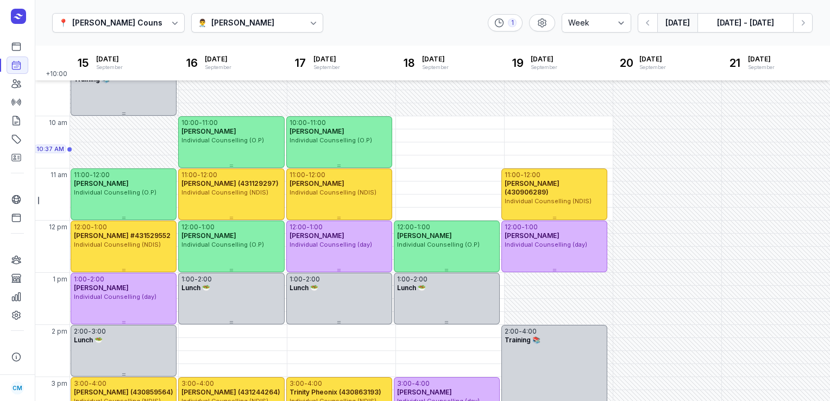 Image resolution: width=830 pixels, height=401 pixels. I want to click on span: 10 am, so click(58, 123).